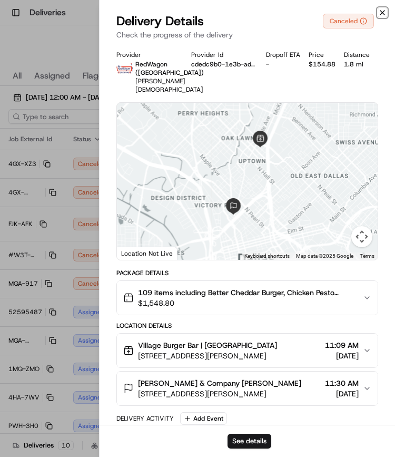  What do you see at coordinates (247, 292) in the screenshot?
I see `span: 109 items including Better Cheddar Burger, Chicken Pesto Panini, Turkey Club Panini, Florentine P...` at bounding box center [247, 292].